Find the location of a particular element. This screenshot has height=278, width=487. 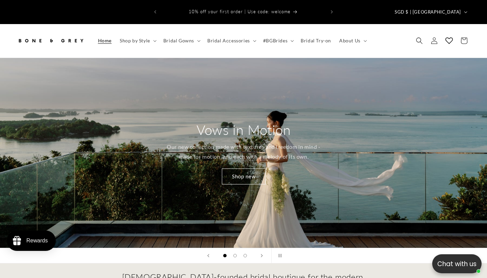

button: Previous slide is located at coordinates (208, 255).